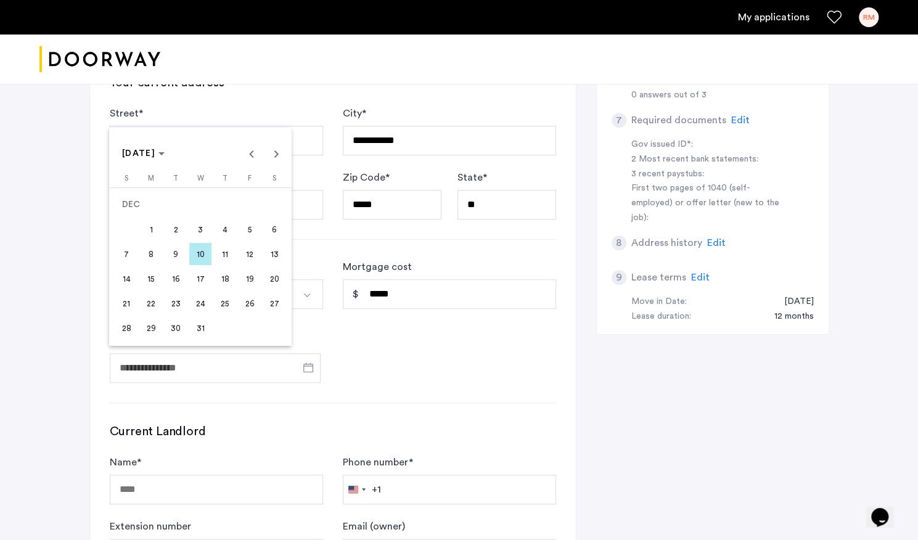  I want to click on span: 21, so click(126, 303).